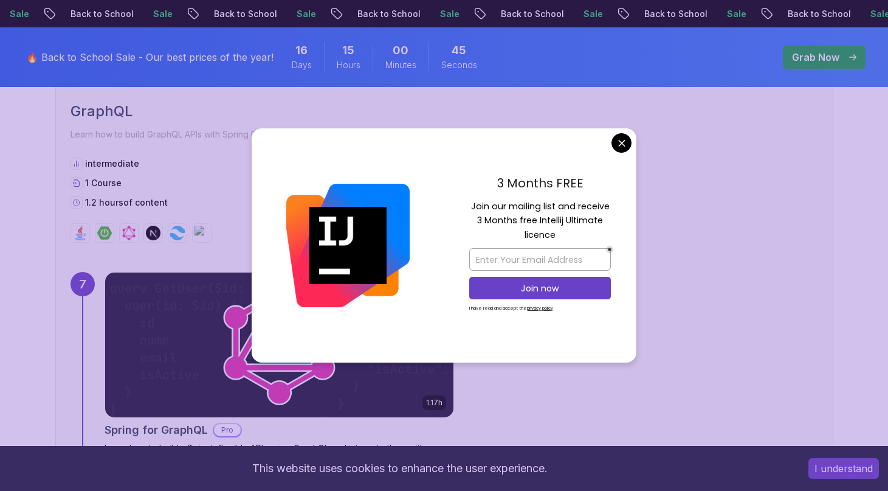  What do you see at coordinates (103, 182) in the screenshot?
I see `span: 1 Course` at bounding box center [103, 182].